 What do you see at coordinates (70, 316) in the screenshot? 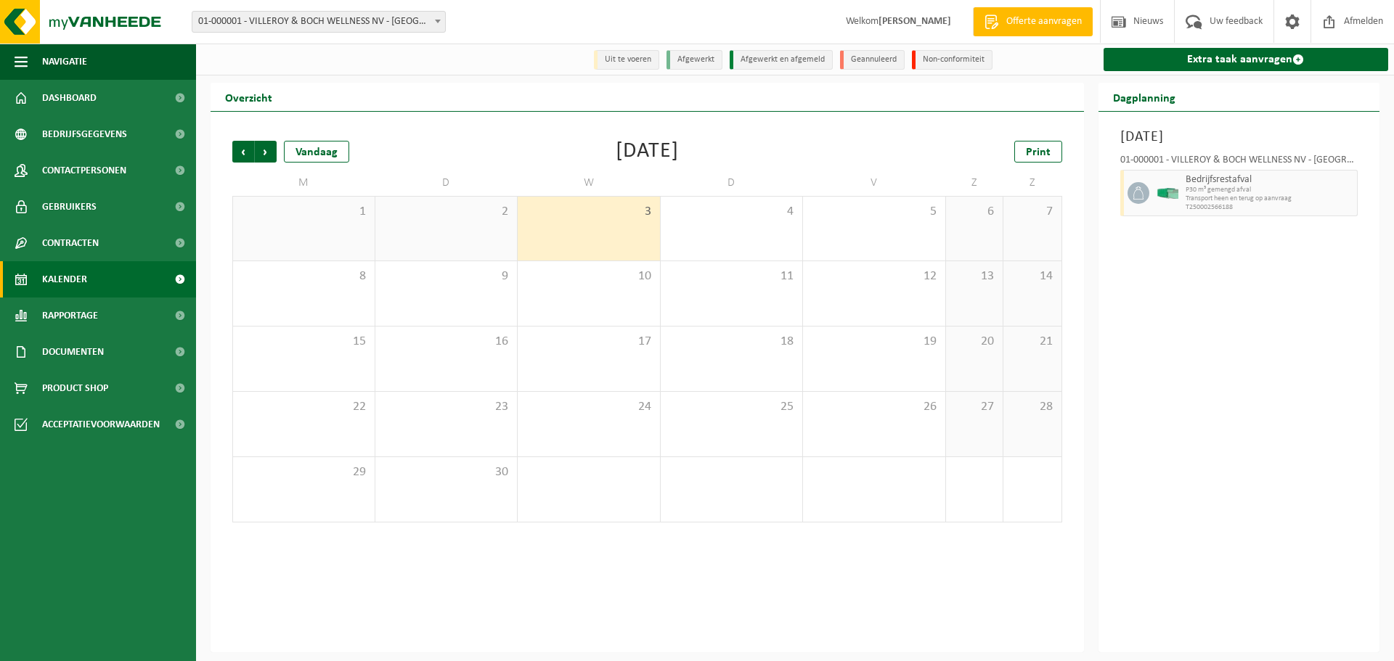
I see `span: Rapportage` at bounding box center [70, 316].